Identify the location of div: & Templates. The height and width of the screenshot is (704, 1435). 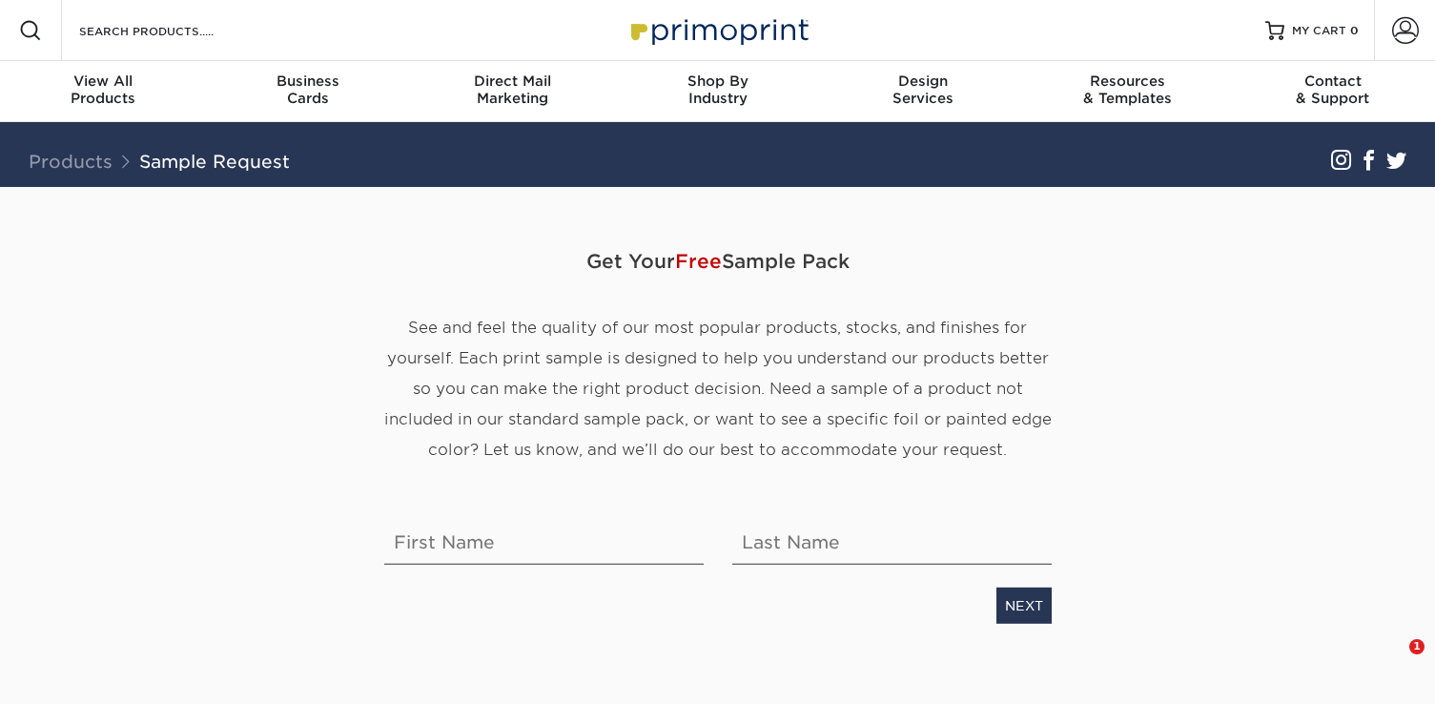
(1127, 90).